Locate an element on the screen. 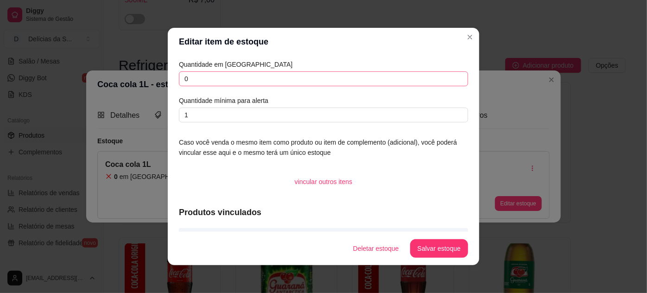 The image size is (647, 293). article: Produtos vinculados is located at coordinates (324, 212).